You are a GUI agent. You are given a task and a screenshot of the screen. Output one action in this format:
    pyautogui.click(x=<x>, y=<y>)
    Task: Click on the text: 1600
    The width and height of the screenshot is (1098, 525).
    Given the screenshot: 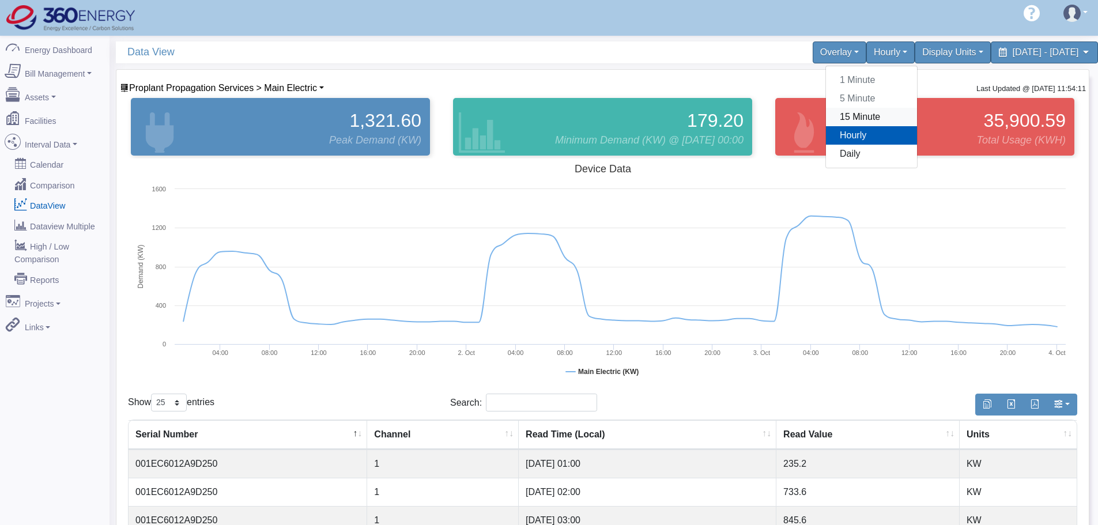 What is the action you would take?
    pyautogui.click(x=159, y=189)
    